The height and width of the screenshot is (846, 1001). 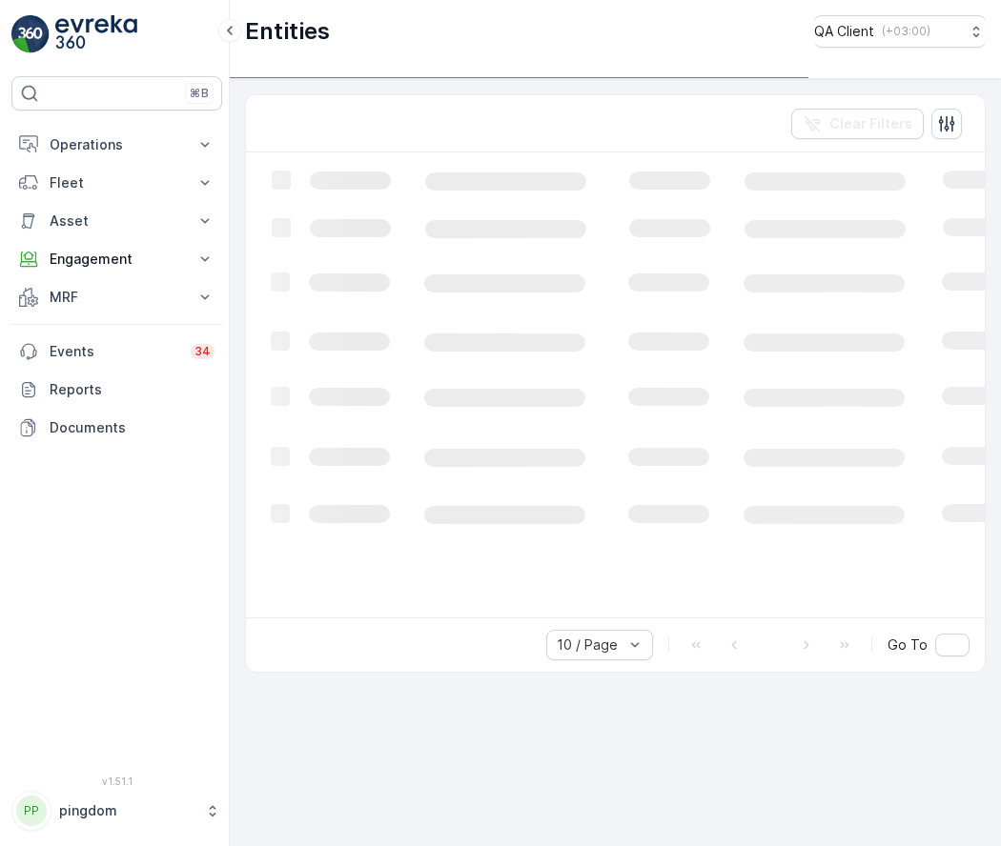 I want to click on p: pingdom, so click(x=127, y=811).